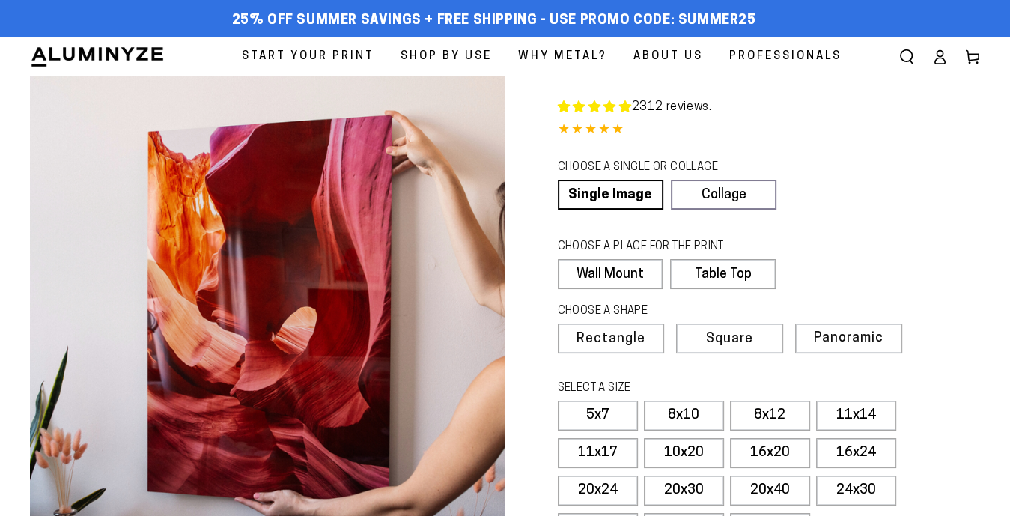 The height and width of the screenshot is (516, 1010). I want to click on a: Collage, so click(723, 195).